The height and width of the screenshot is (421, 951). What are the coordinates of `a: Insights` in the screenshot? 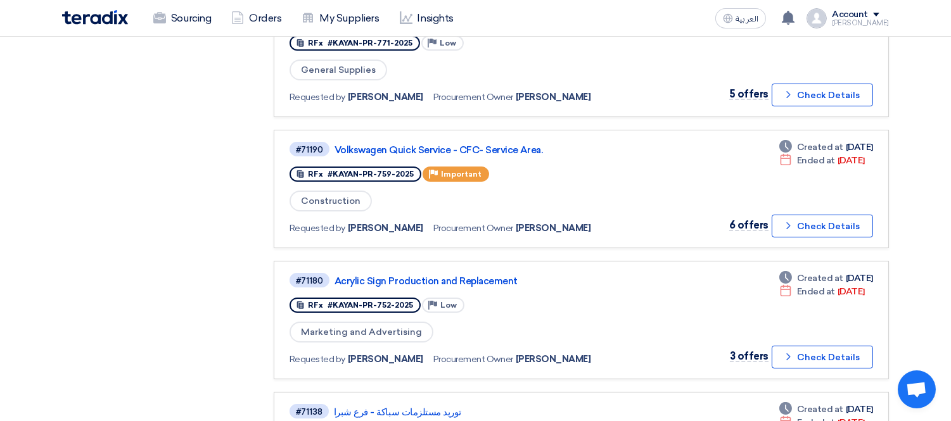 It's located at (426, 18).